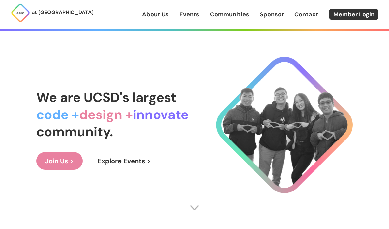 This screenshot has height=229, width=389. Describe the element at coordinates (20, 13) in the screenshot. I see `img: ACM Logo` at that location.